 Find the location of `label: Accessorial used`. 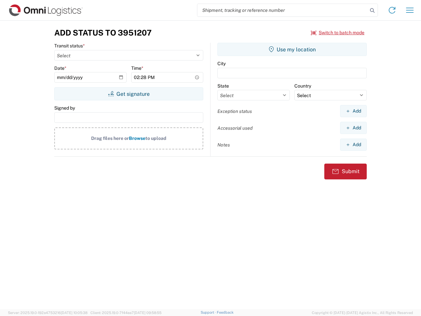

label: Accessorial used is located at coordinates (235, 128).